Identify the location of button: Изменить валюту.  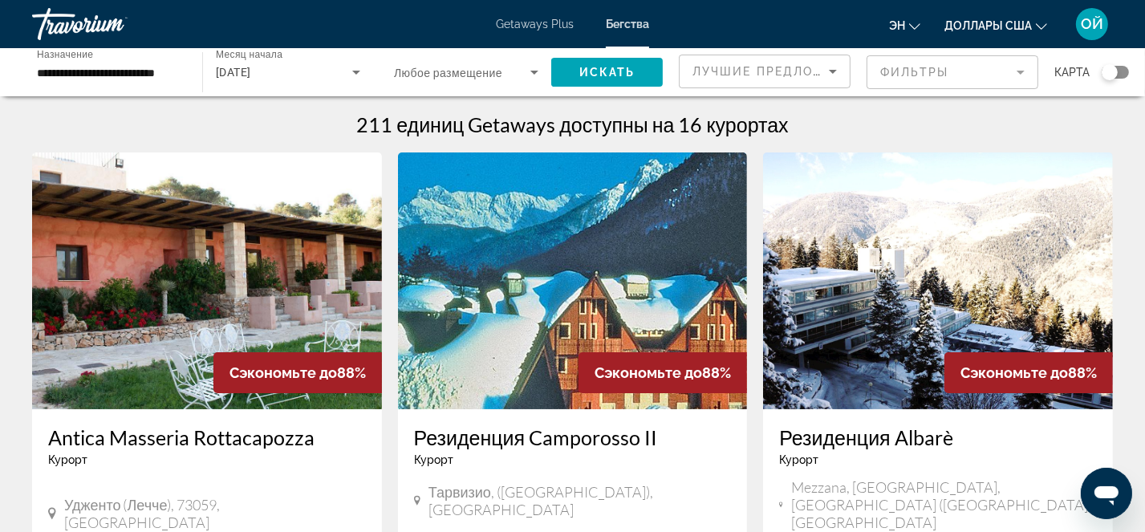
(995, 25).